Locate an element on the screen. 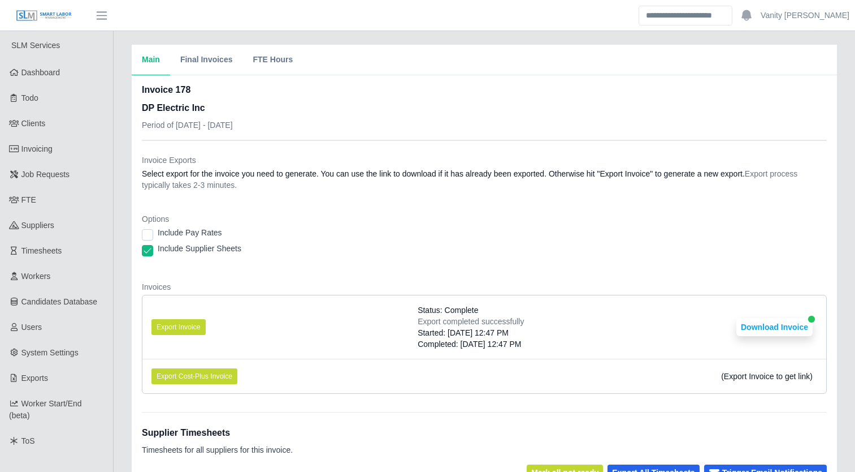 The image size is (855, 472). span: Timesheets is located at coordinates (42, 250).